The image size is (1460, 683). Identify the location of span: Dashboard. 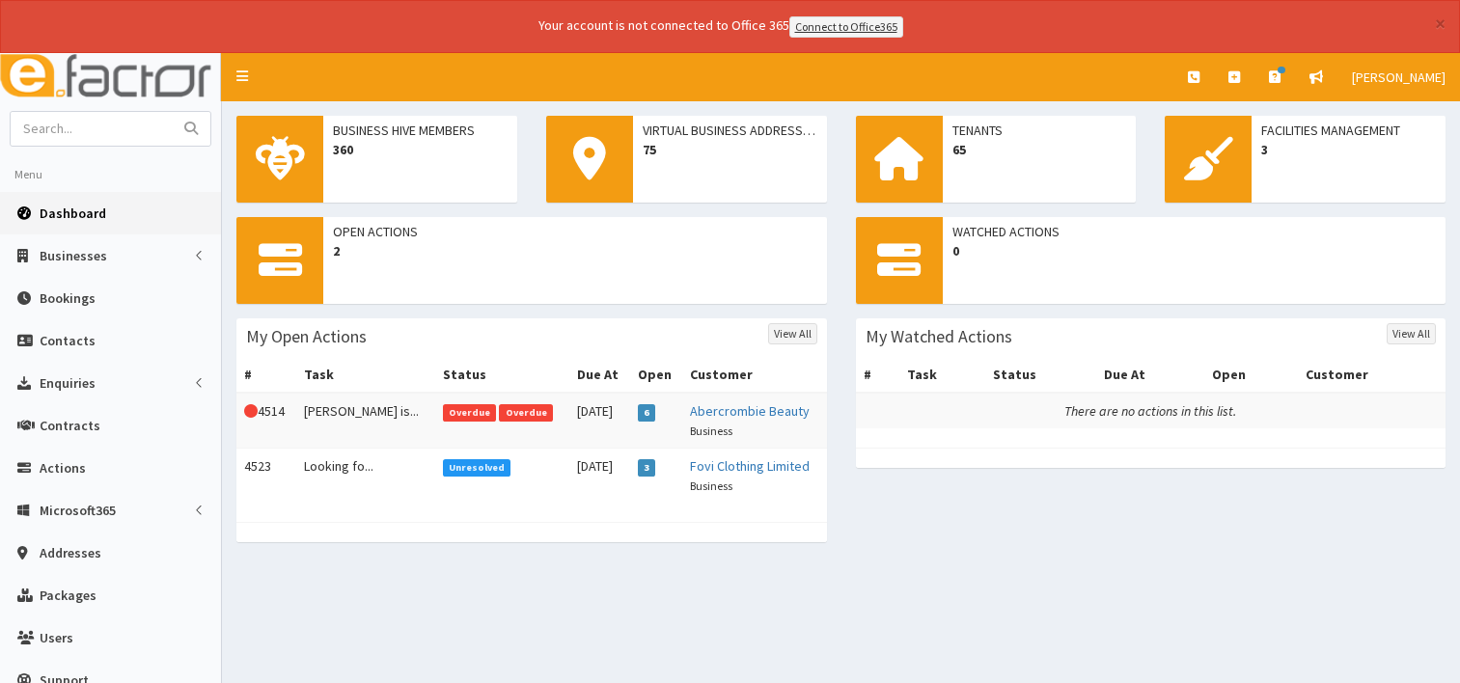
(72, 213).